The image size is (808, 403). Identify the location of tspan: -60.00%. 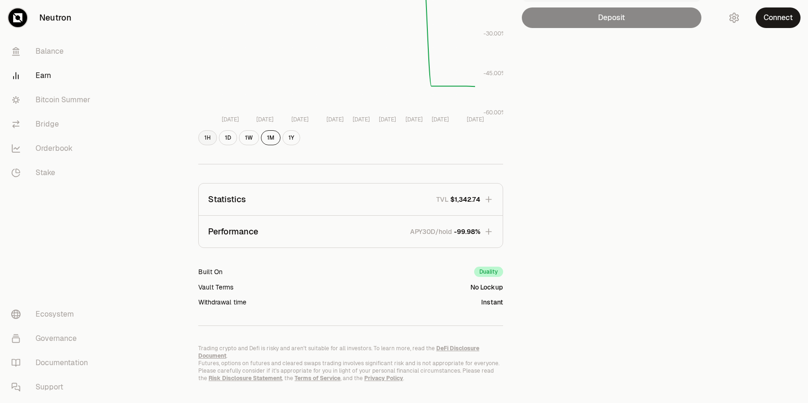
(495, 113).